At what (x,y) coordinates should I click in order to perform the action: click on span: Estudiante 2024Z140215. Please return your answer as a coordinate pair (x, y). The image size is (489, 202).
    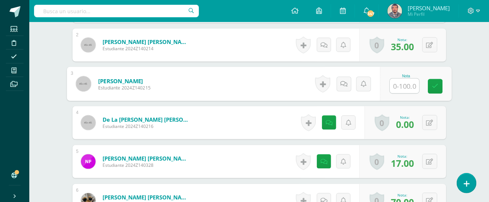
    Looking at the image, I should click on (124, 88).